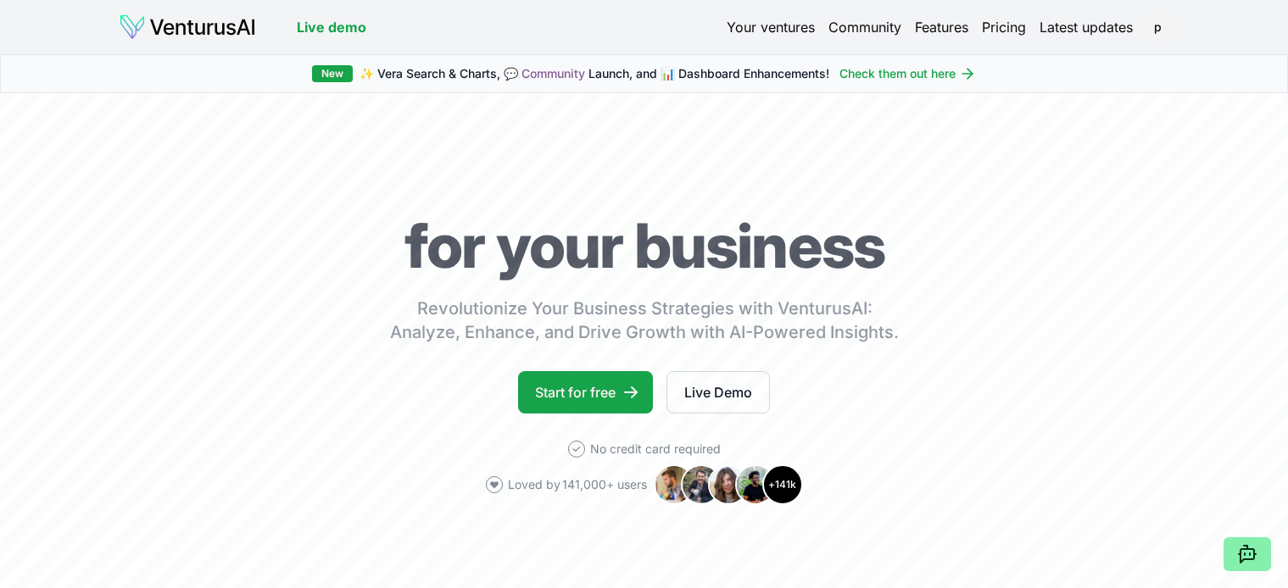 Image resolution: width=1288 pixels, height=588 pixels. I want to click on a: Your ventures, so click(771, 27).